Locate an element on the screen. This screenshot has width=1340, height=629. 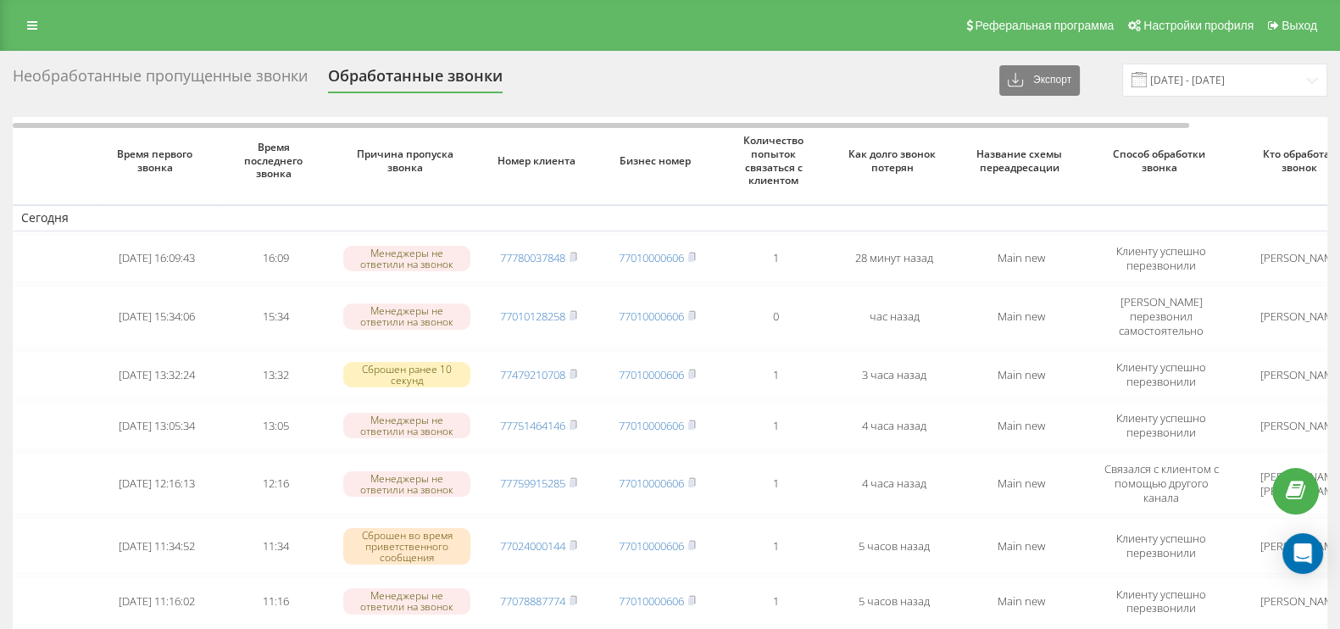
span: Выход is located at coordinates (1299, 25).